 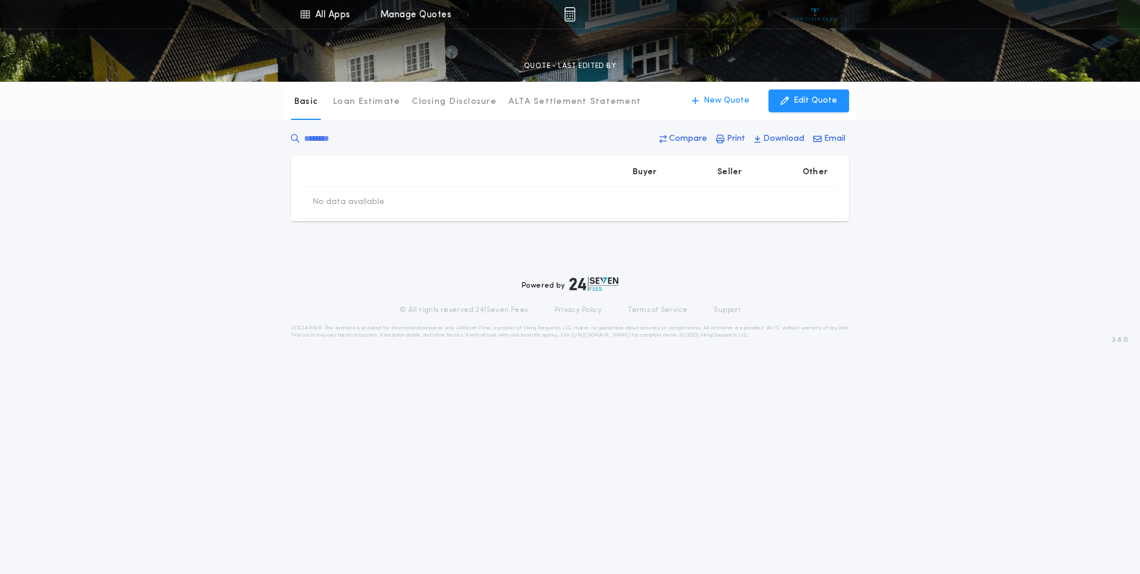 I want to click on p: ALTA Settlement Statement, so click(x=575, y=102).